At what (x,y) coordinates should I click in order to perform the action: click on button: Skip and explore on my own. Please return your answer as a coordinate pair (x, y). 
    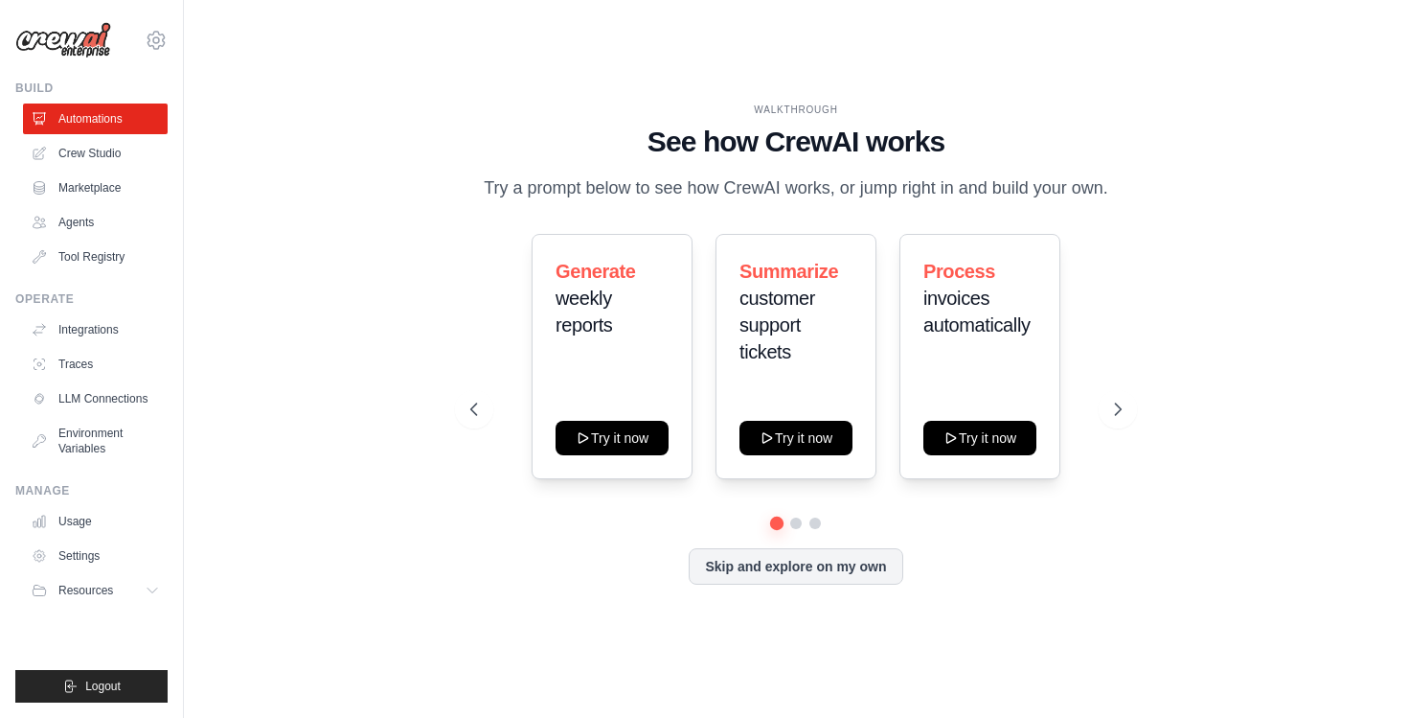
    Looking at the image, I should click on (795, 566).